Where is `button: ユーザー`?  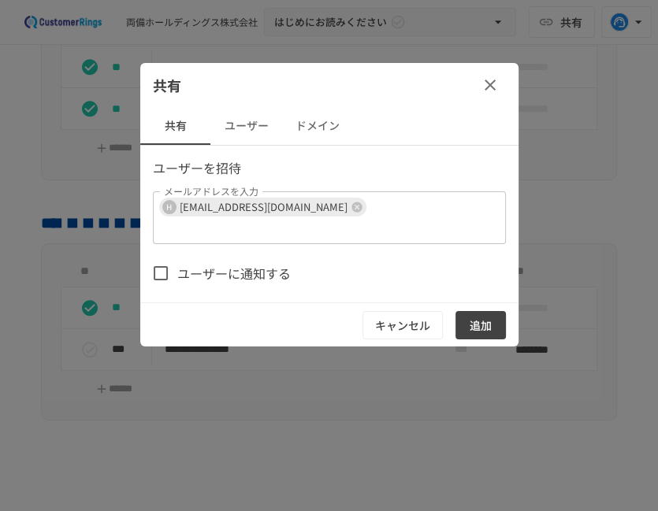 button: ユーザー is located at coordinates (247, 126).